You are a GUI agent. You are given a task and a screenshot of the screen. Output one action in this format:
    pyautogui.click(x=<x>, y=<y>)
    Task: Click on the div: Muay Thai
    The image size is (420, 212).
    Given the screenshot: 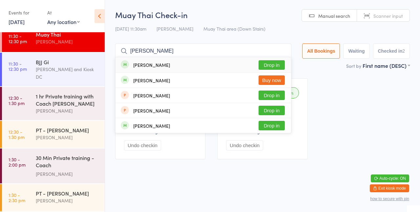 What is the action you would take?
    pyautogui.click(x=67, y=34)
    